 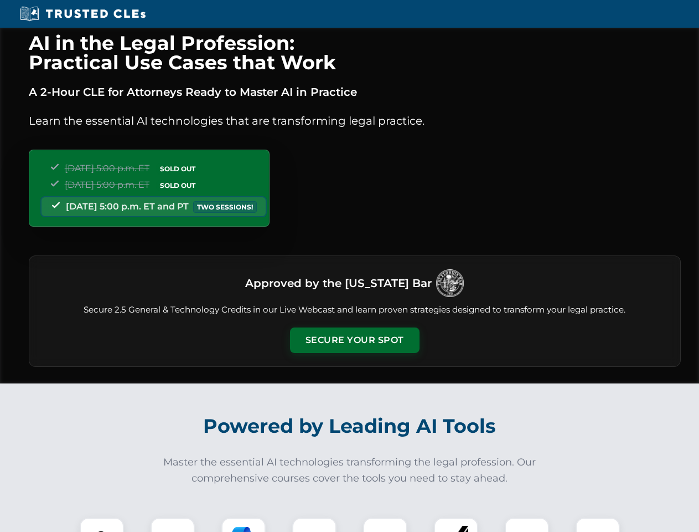 I want to click on h1: AI in the Legal Profession: Practical Use Cases that Work, so click(x=355, y=53).